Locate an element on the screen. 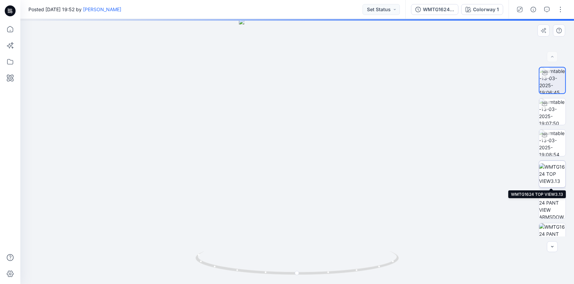  div: Colorway 1 is located at coordinates (486, 9).